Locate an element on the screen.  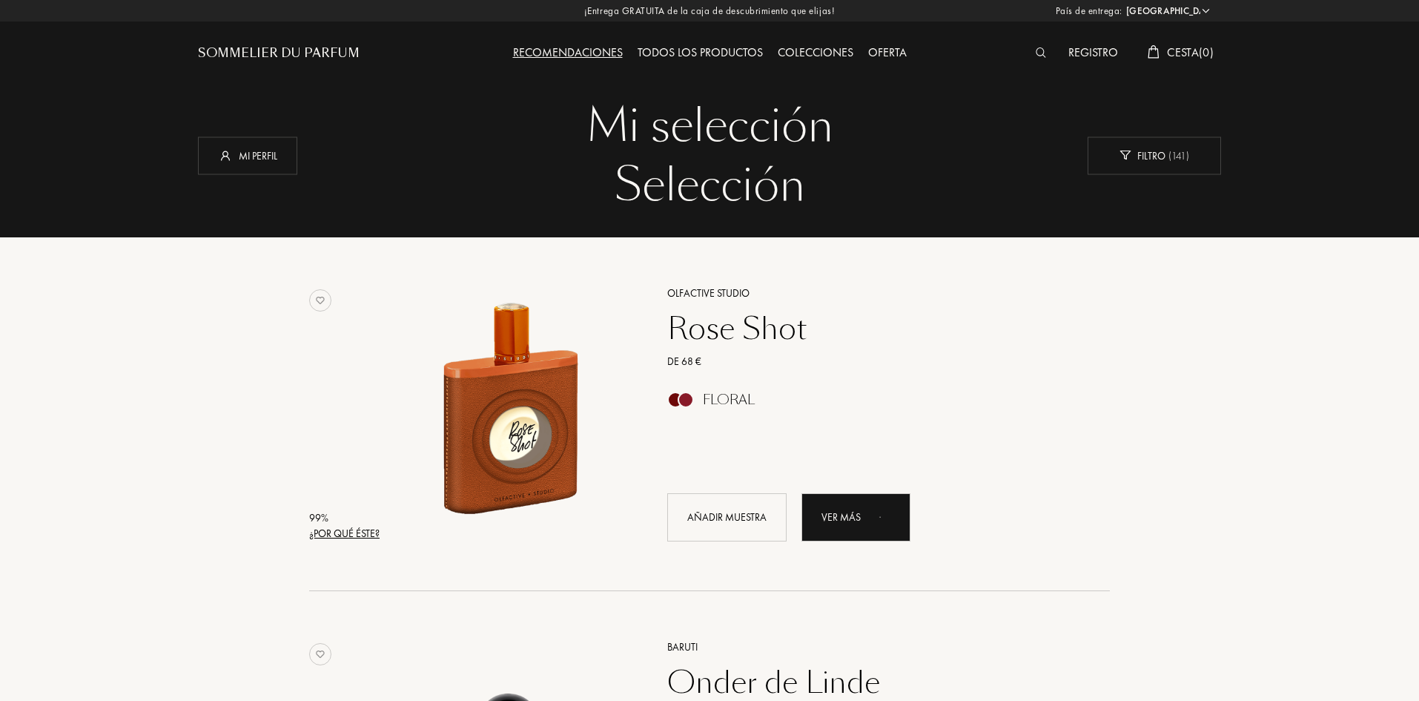
div: Olfactive Studio is located at coordinates (872, 293).